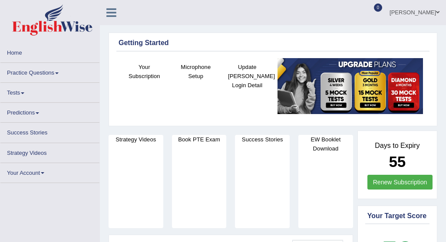 The width and height of the screenshot is (446, 242). What do you see at coordinates (50, 172) in the screenshot?
I see `a: Your Account` at bounding box center [50, 172].